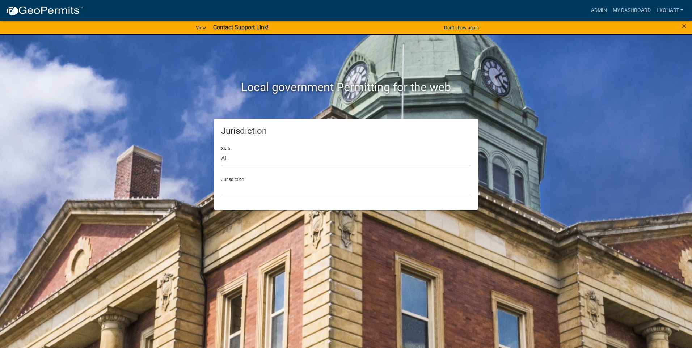 This screenshot has width=692, height=348. What do you see at coordinates (462, 28) in the screenshot?
I see `button: Don't show again` at bounding box center [462, 28].